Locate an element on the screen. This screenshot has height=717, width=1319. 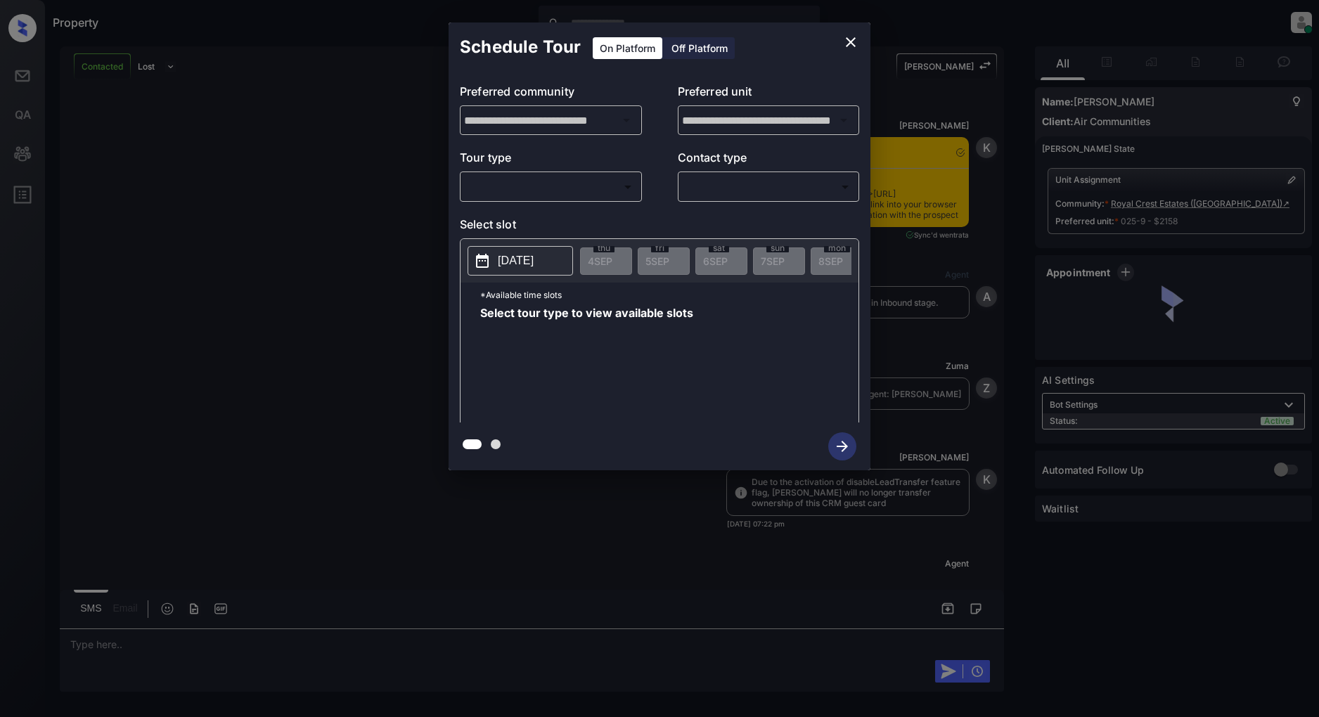
button: close is located at coordinates (851, 42).